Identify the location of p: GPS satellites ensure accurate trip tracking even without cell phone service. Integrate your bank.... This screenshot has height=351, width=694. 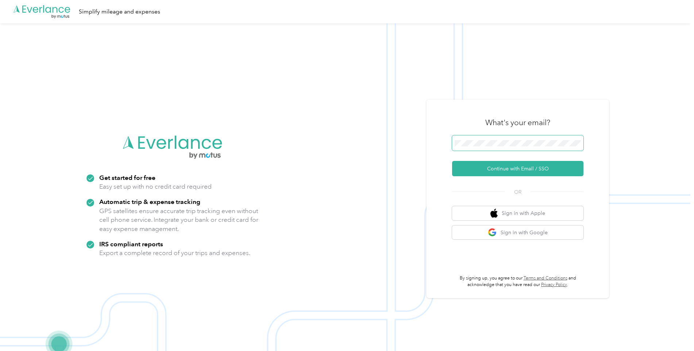
(179, 220).